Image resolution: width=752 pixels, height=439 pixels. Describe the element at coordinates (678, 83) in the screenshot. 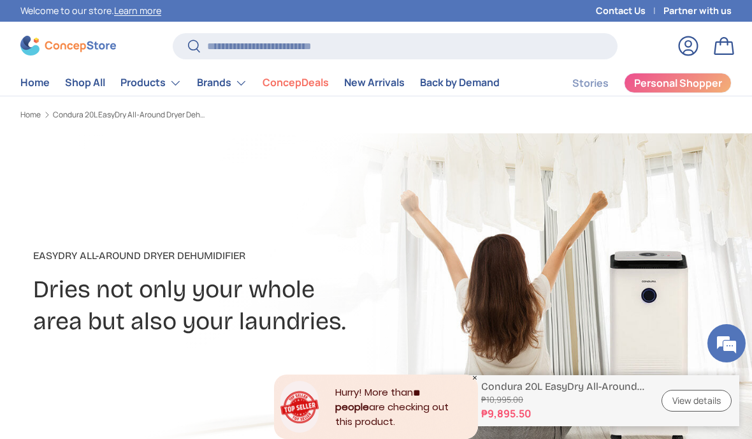

I see `span: Personal Shopper` at that location.